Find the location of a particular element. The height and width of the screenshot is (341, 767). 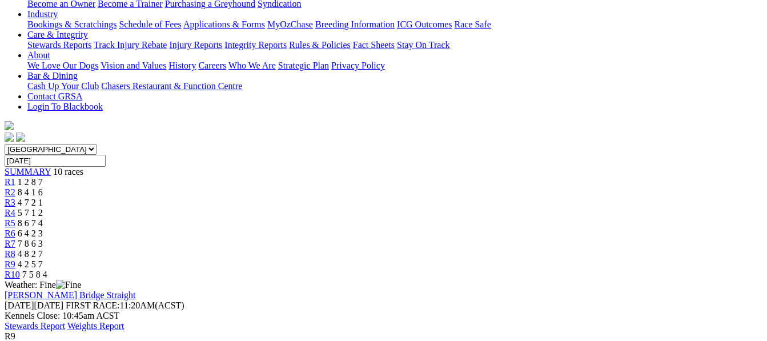

span: SUMMARY is located at coordinates (27, 171).